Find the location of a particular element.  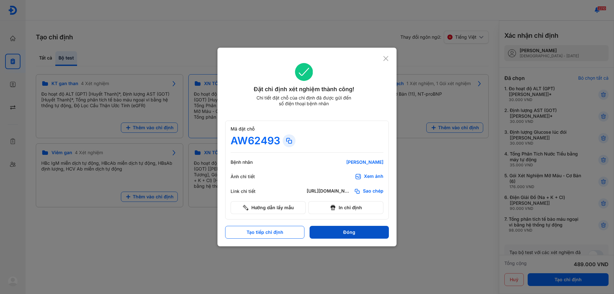

div: Xem ảnh is located at coordinates (373, 176).